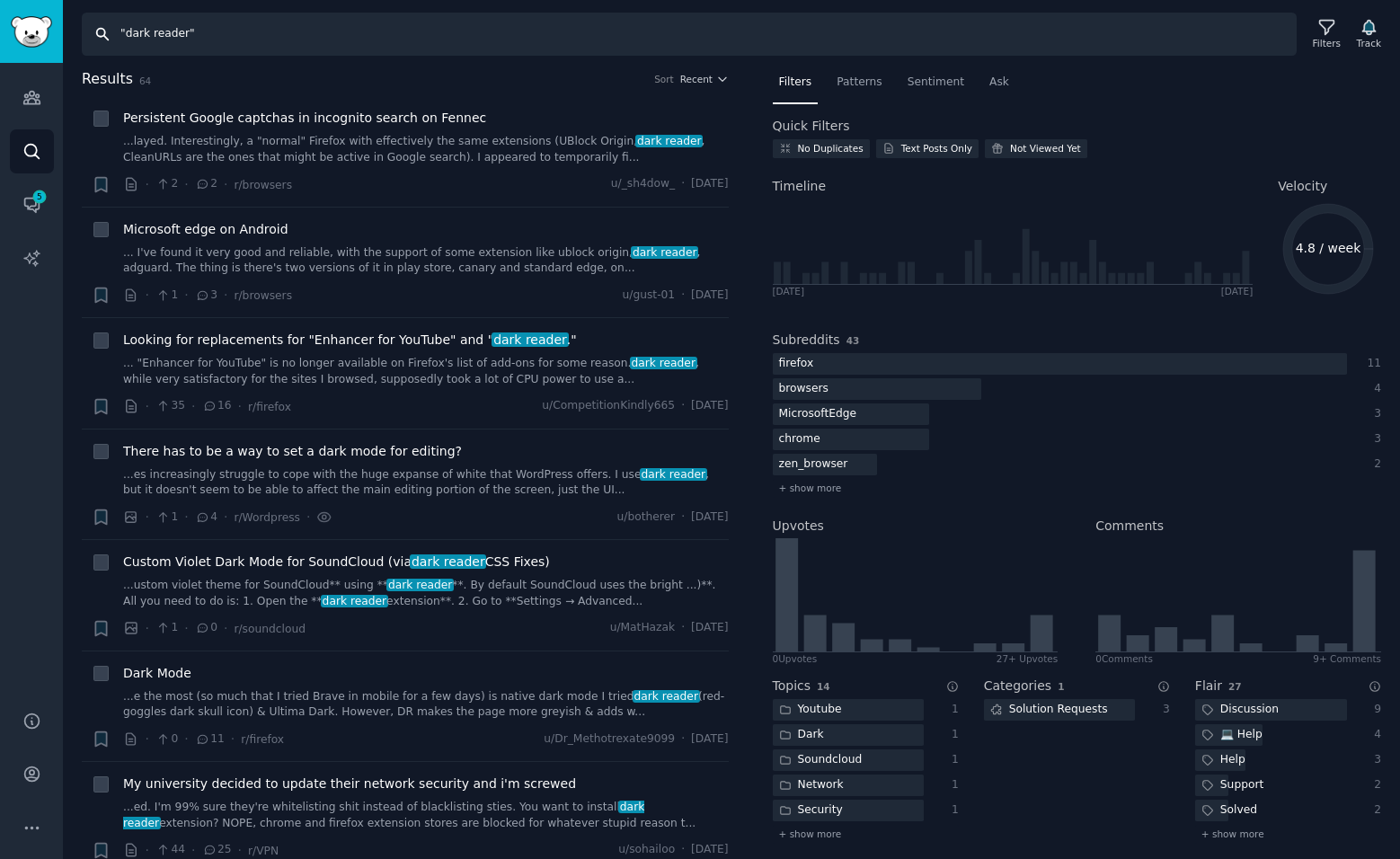 Image resolution: width=1400 pixels, height=859 pixels. I want to click on h2: Comments, so click(1129, 526).